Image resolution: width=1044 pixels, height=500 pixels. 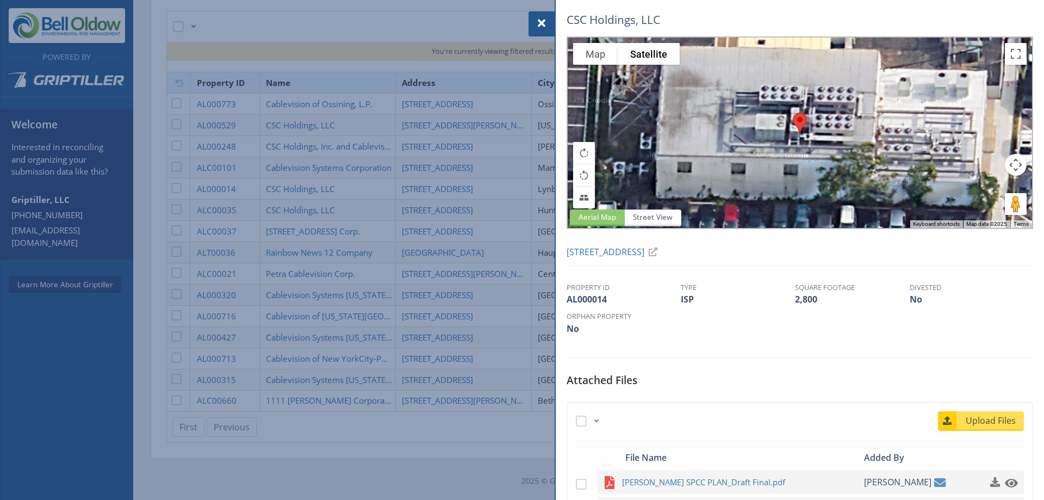 What do you see at coordinates (904, 457) in the screenshot?
I see `div: Added By` at bounding box center [904, 457].